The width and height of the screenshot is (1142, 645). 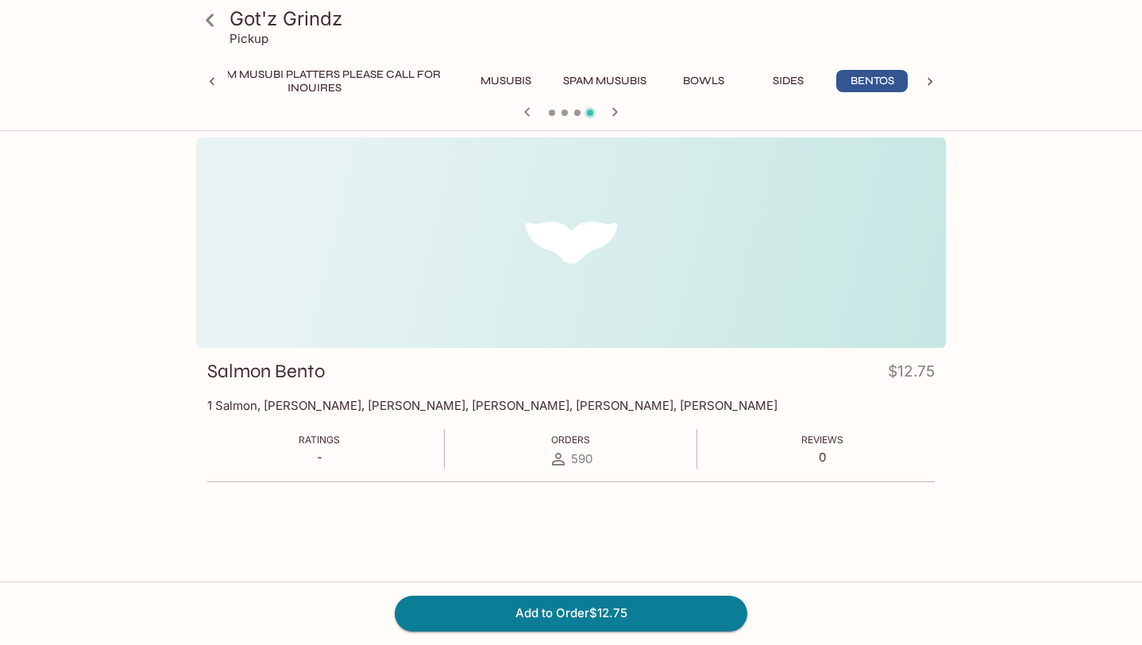 I want to click on p: 0, so click(x=822, y=457).